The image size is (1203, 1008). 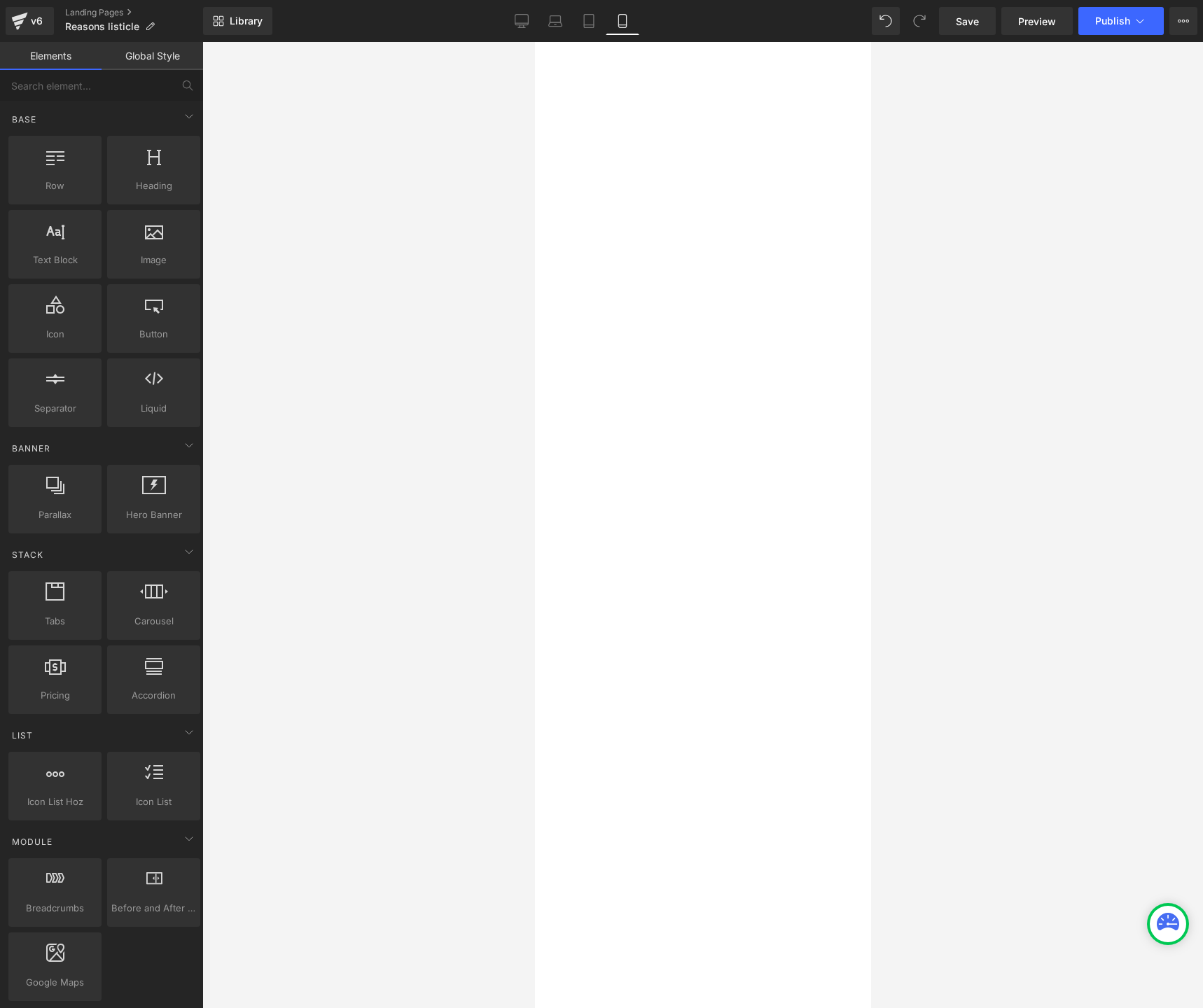 What do you see at coordinates (30, 21) in the screenshot?
I see `a: v6` at bounding box center [30, 21].